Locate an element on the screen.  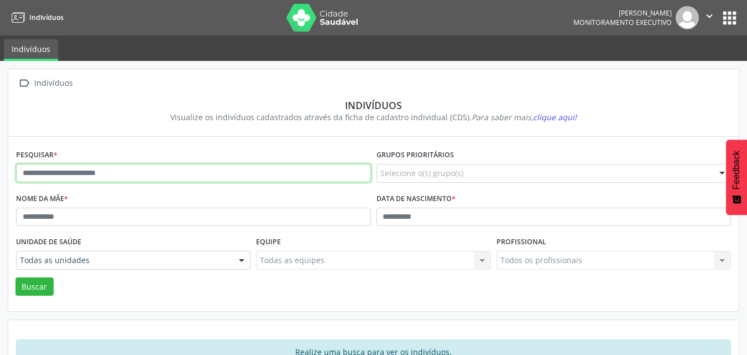
span: Selecione o(s) grupo(s) is located at coordinates (422, 173).